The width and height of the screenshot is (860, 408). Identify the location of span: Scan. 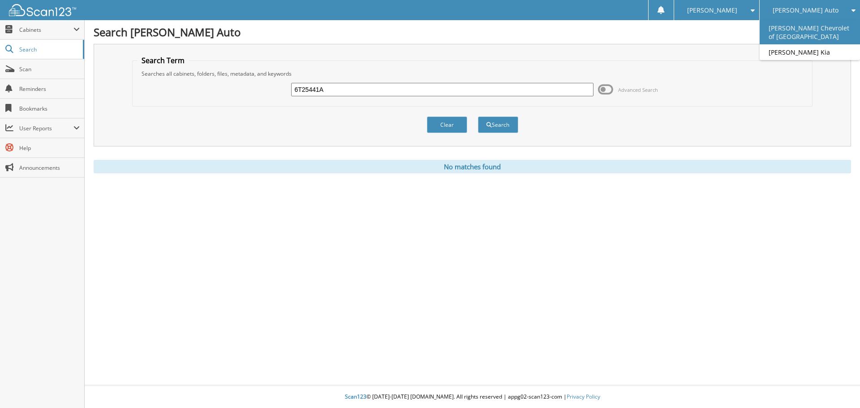
(49, 69).